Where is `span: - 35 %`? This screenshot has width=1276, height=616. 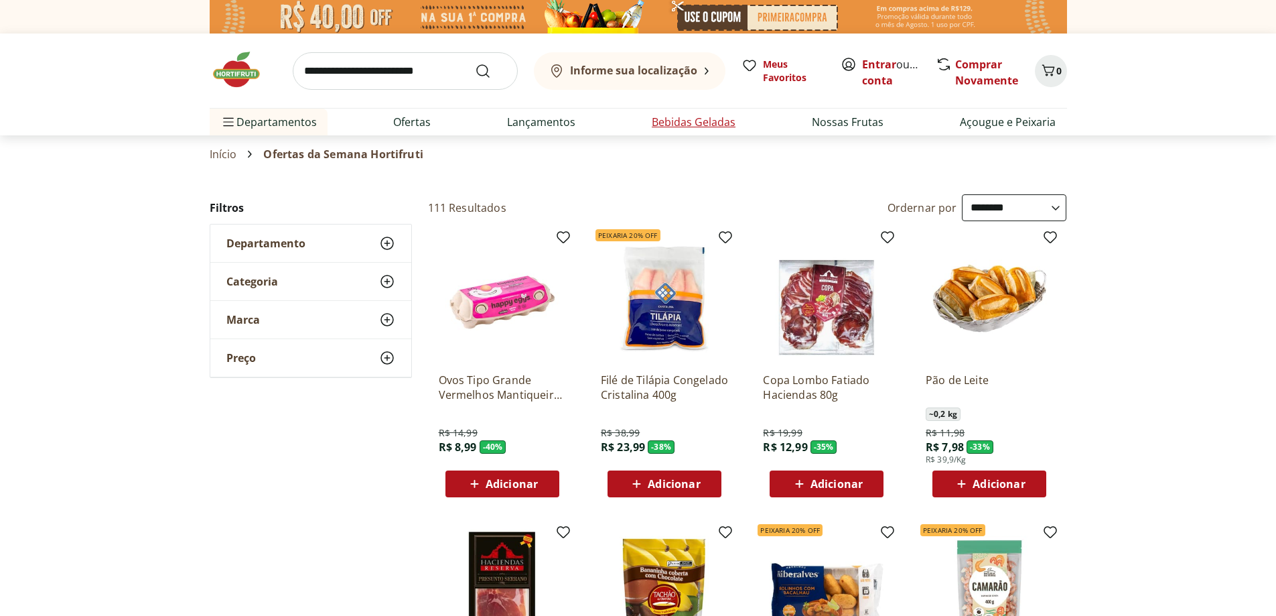
span: - 35 % is located at coordinates (824, 447).